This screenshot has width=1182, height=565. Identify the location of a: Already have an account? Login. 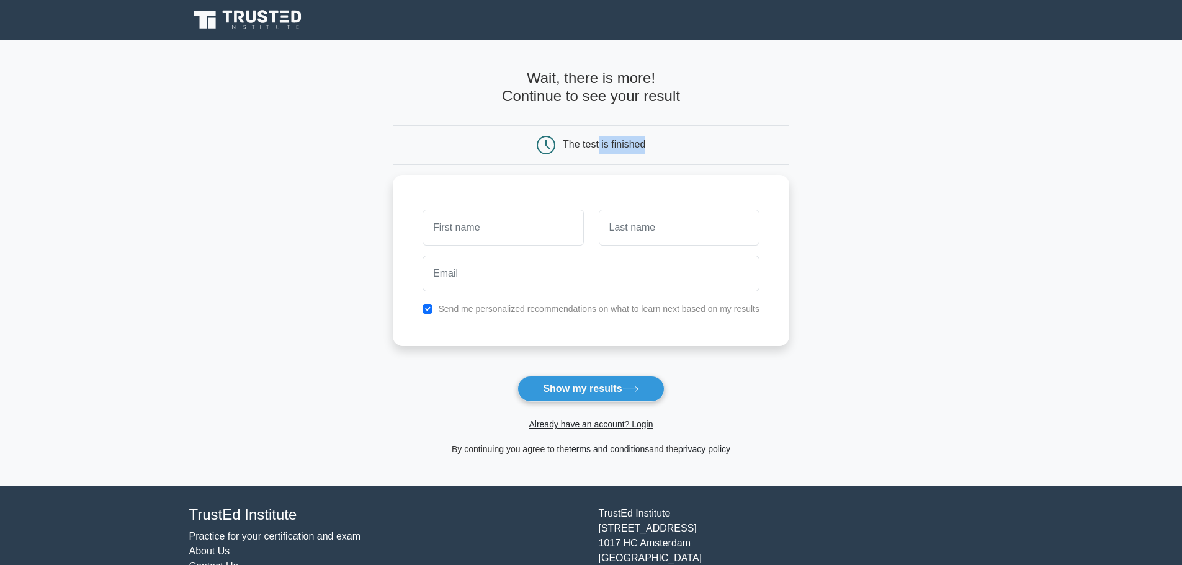
(591, 424).